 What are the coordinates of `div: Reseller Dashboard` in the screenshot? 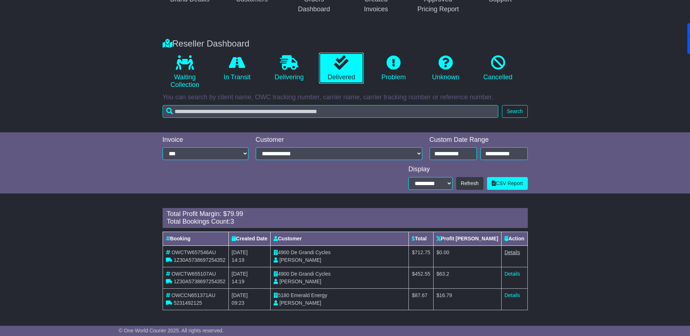 It's located at (345, 44).